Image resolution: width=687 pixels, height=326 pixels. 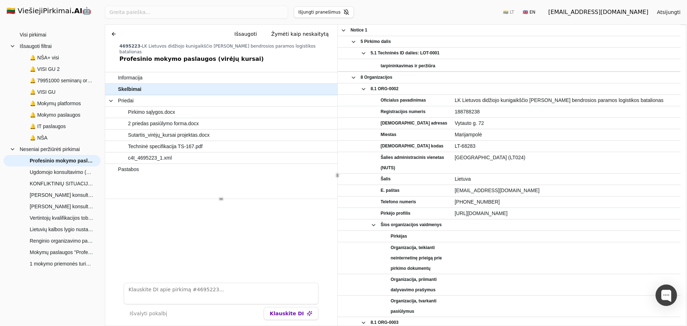 I want to click on span: Miestas, so click(x=389, y=135).